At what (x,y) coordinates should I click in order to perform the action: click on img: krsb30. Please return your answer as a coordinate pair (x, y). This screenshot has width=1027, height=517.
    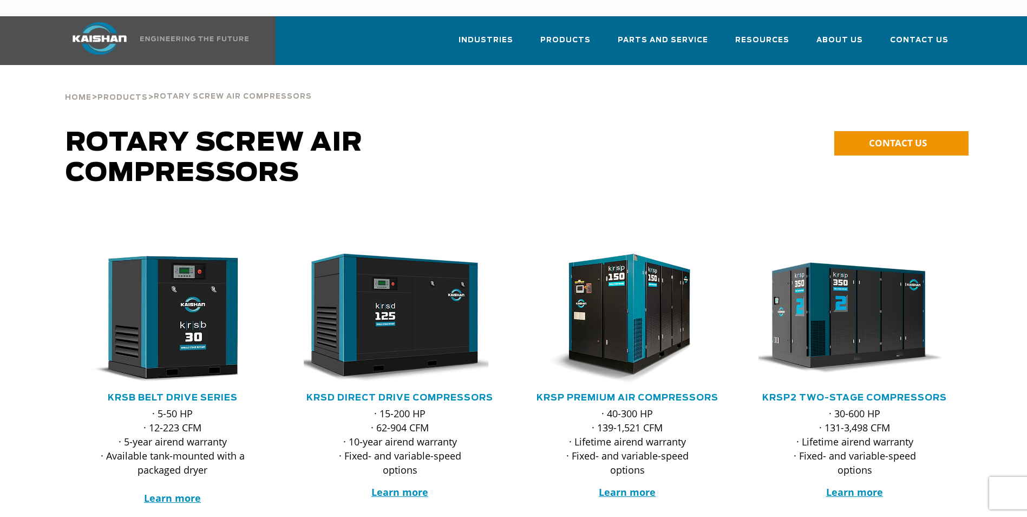
    Looking at the image, I should click on (165, 318).